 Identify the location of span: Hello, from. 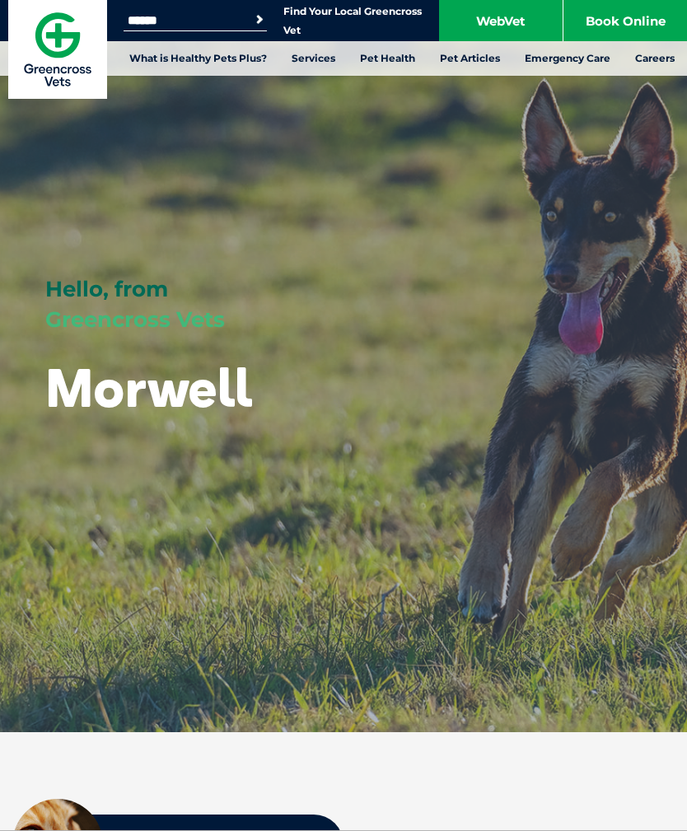
(106, 289).